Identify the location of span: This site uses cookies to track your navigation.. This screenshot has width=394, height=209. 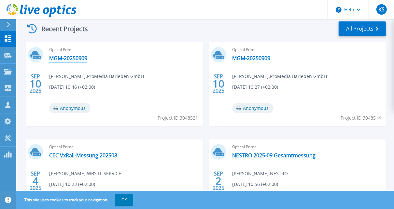
(76, 200).